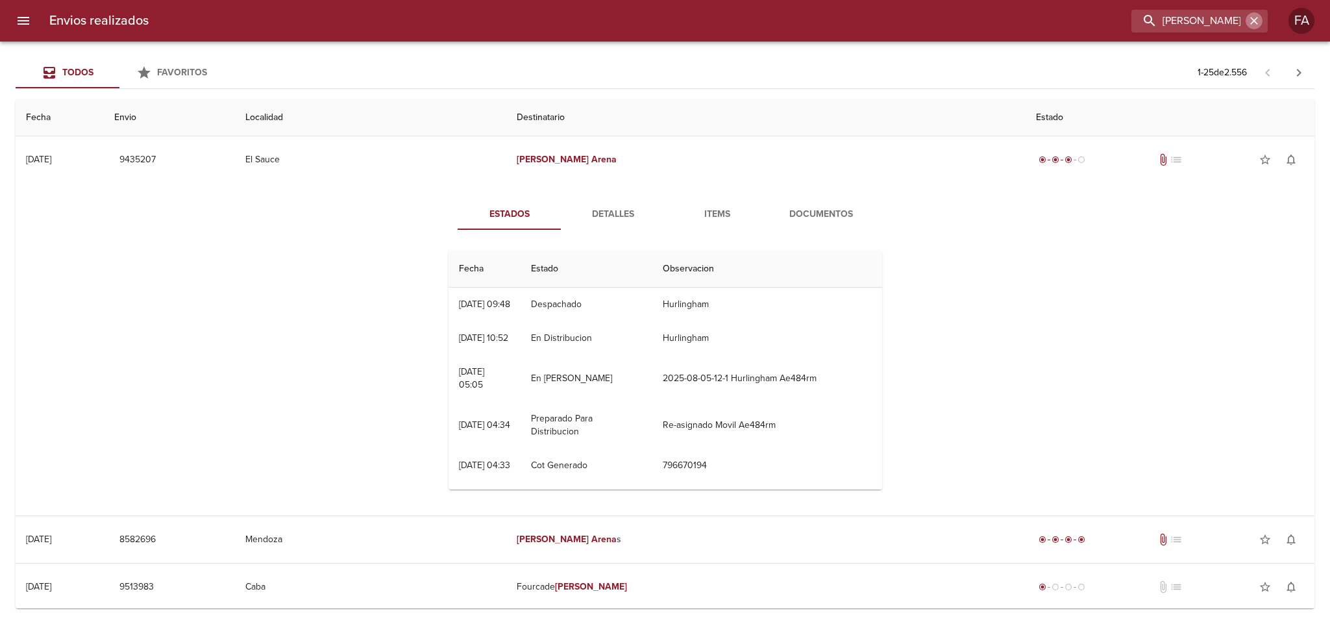  What do you see at coordinates (371, 160) in the screenshot?
I see `td: El Sauce` at bounding box center [371, 160].